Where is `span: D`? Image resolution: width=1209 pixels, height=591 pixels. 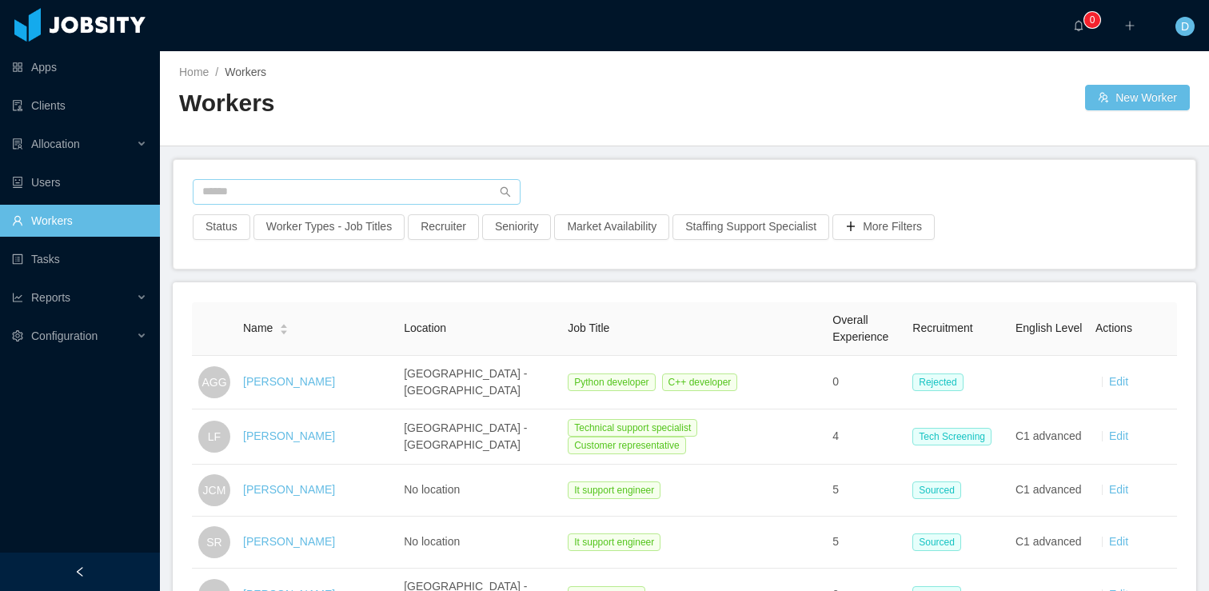
span: D is located at coordinates (1185, 26).